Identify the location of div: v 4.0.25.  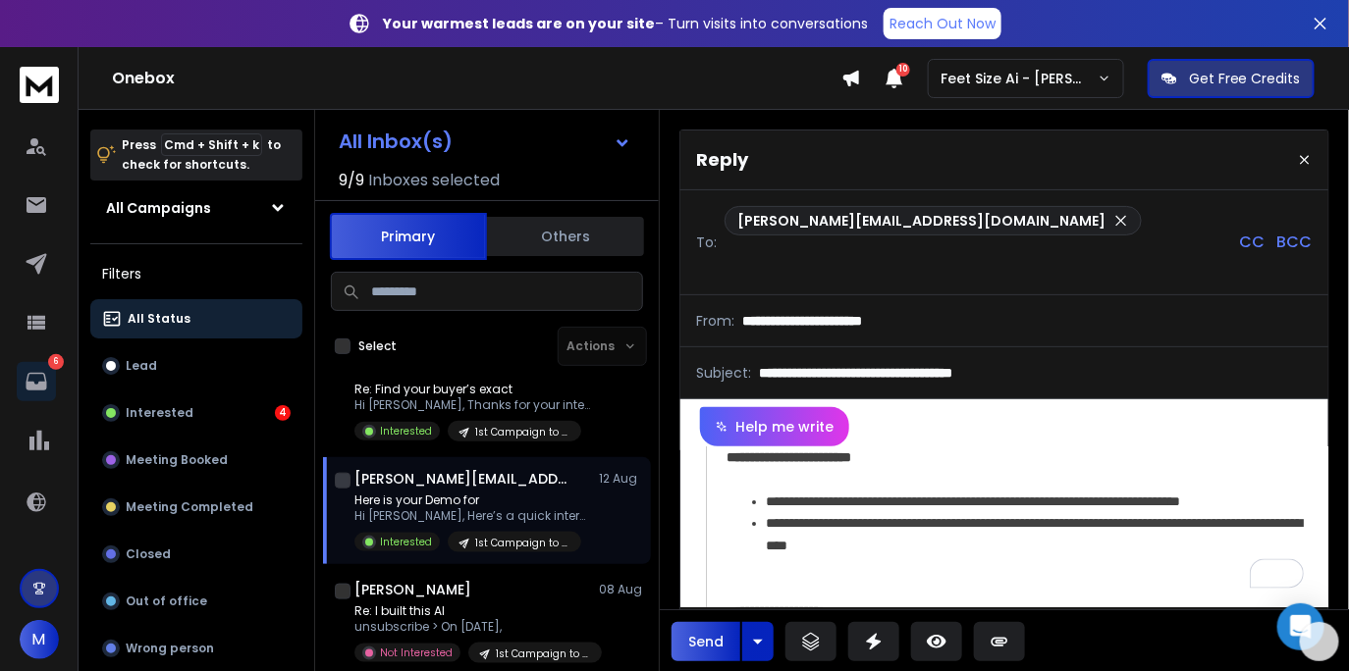
(76, 39).